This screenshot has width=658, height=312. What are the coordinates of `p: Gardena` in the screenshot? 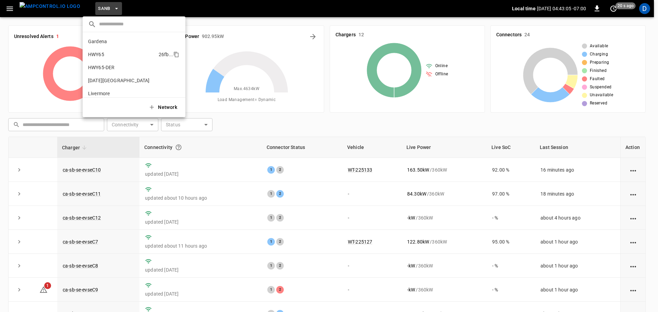 It's located at (122, 41).